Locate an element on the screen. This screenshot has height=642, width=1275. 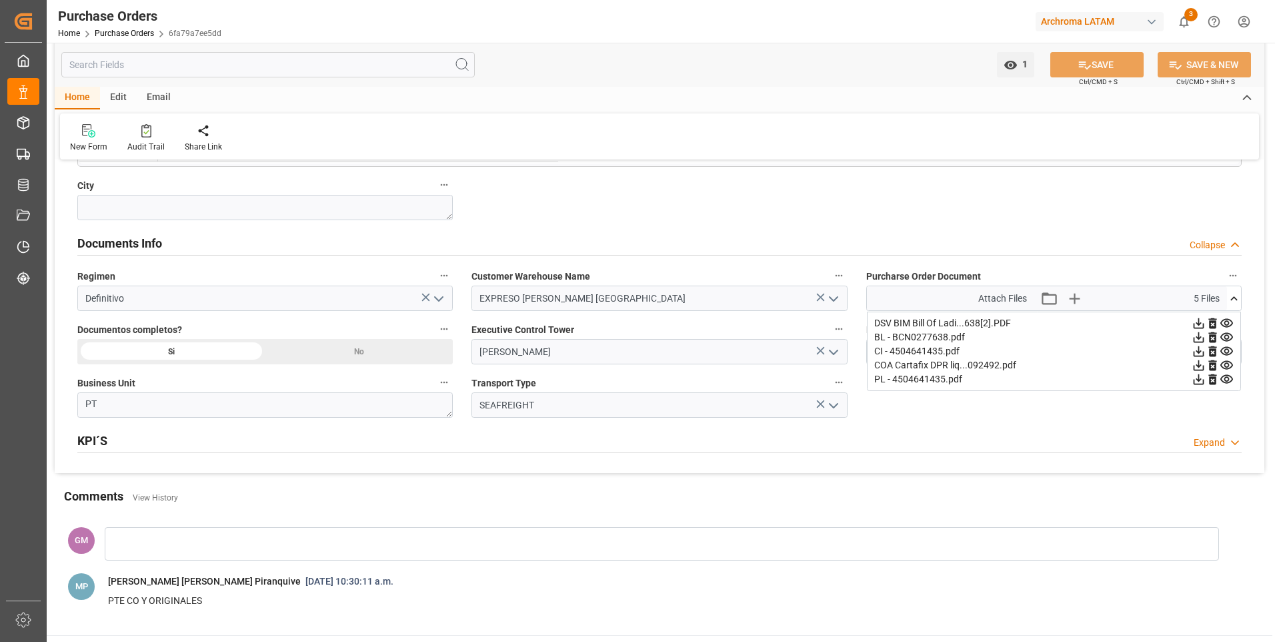
div: DSV BIM Bill Of Ladi...638[2].PDF is located at coordinates (1054, 323).